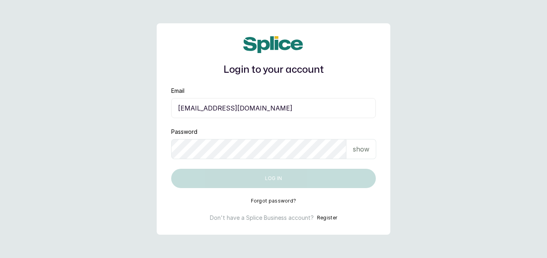 This screenshot has height=258, width=547. I want to click on label: Email, so click(178, 91).